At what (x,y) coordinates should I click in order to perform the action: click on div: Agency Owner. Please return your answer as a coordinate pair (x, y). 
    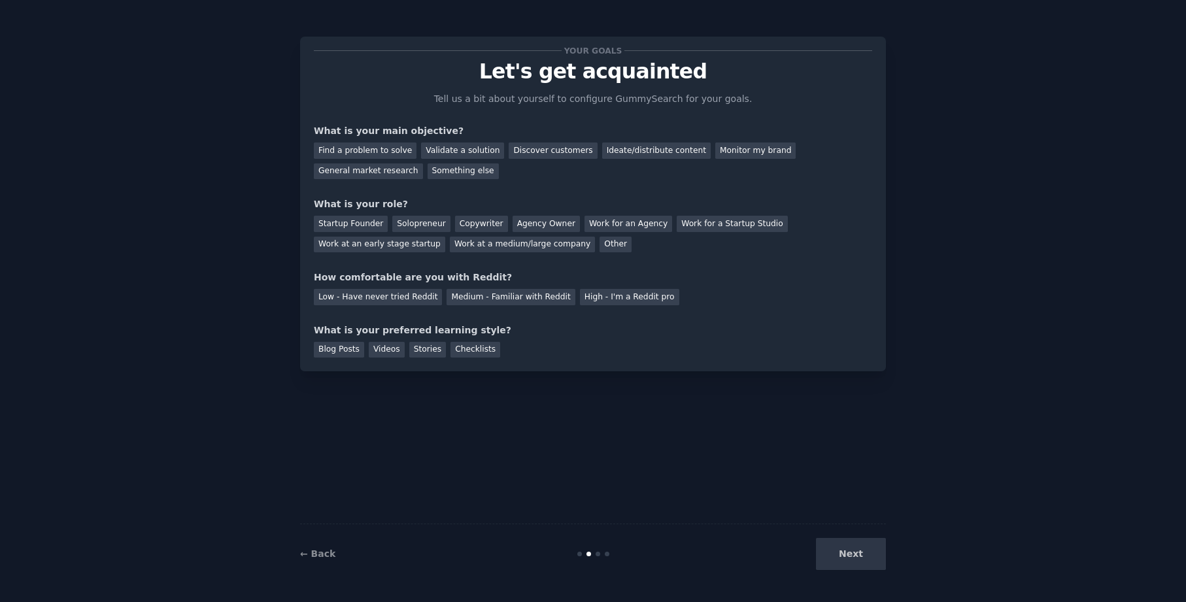
    Looking at the image, I should click on (546, 224).